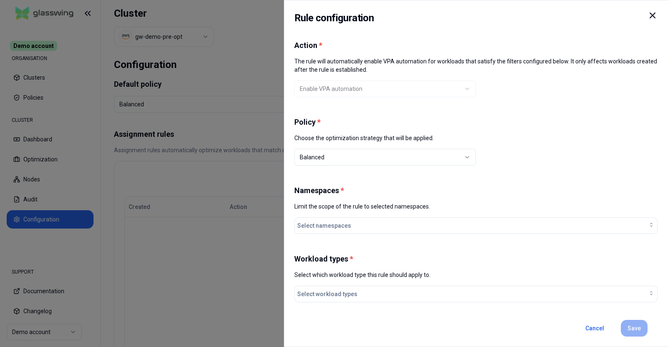  What do you see at coordinates (476, 275) in the screenshot?
I see `p: Select which workload type this rule should apply to.` at bounding box center [476, 275].